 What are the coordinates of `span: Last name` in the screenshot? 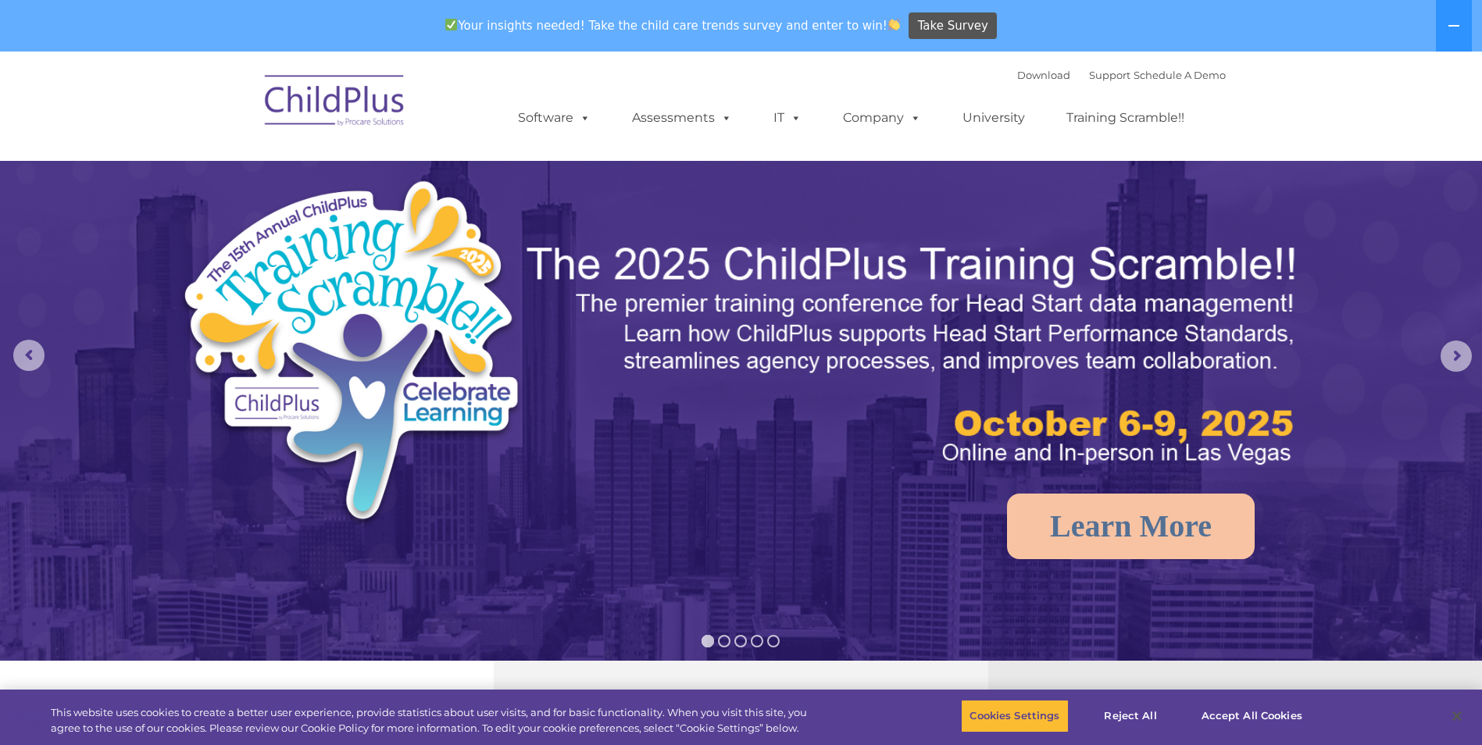 It's located at (241, 109).